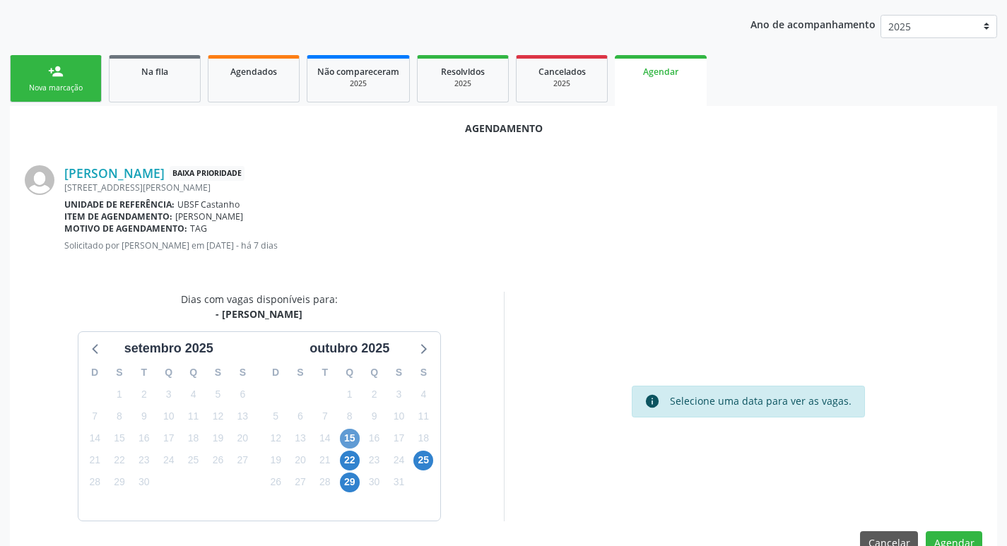 The image size is (1007, 546). What do you see at coordinates (218, 461) in the screenshot?
I see `span: sexta-feira, 26 de setembro de 2025` at bounding box center [218, 461].